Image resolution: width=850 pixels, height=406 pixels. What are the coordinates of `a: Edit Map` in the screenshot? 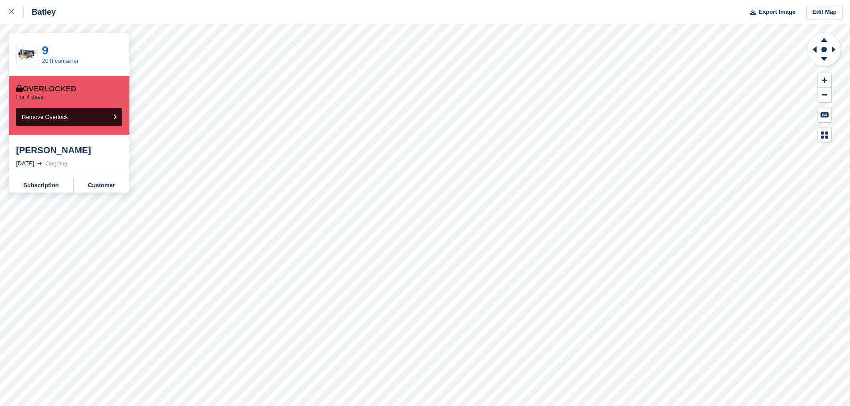 It's located at (824, 12).